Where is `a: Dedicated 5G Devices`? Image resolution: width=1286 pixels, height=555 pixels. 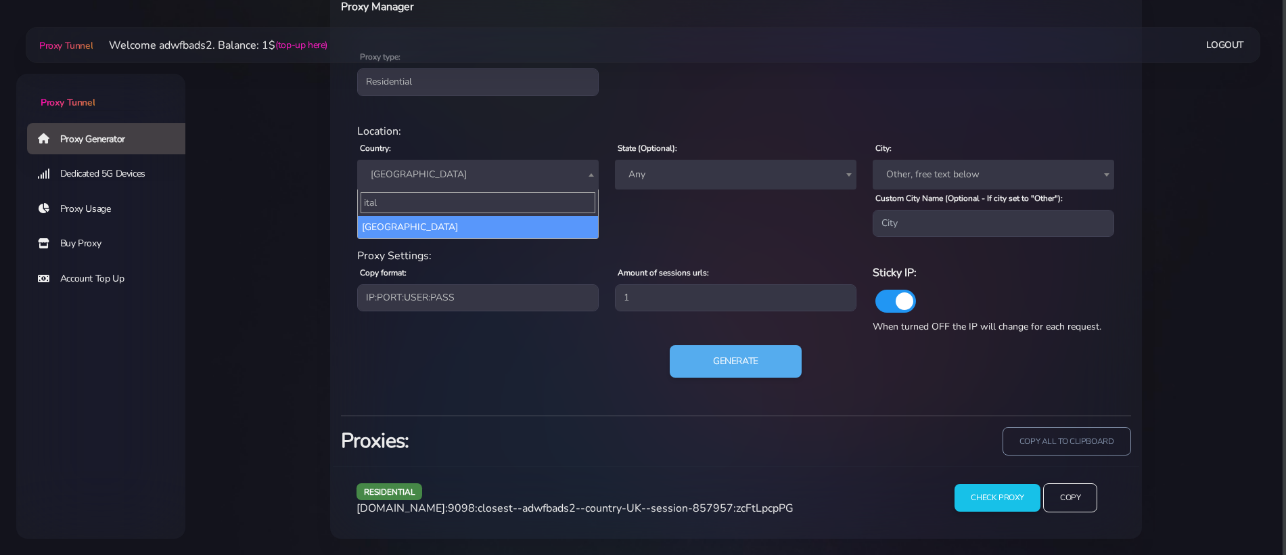 a: Dedicated 5G Devices is located at coordinates (112, 174).